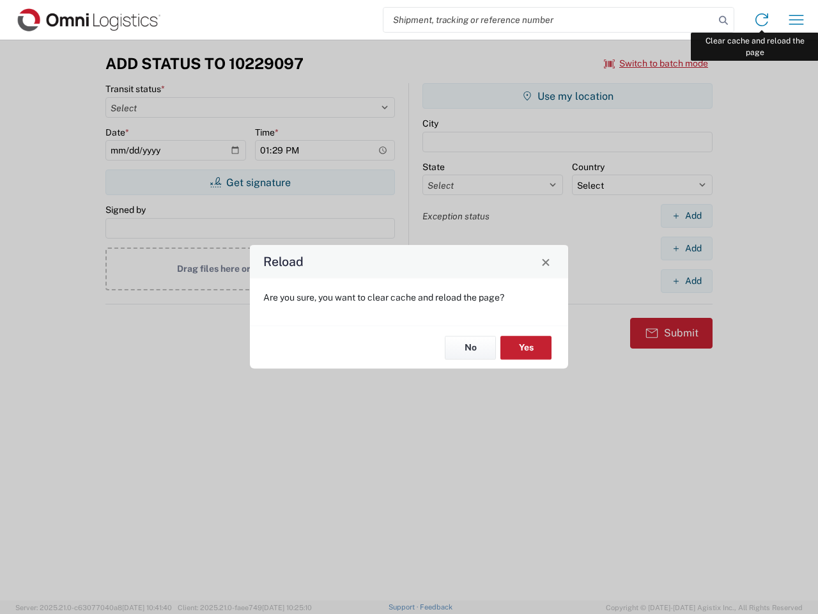 The width and height of the screenshot is (818, 614). Describe the element at coordinates (526, 347) in the screenshot. I see `button: Yes` at that location.